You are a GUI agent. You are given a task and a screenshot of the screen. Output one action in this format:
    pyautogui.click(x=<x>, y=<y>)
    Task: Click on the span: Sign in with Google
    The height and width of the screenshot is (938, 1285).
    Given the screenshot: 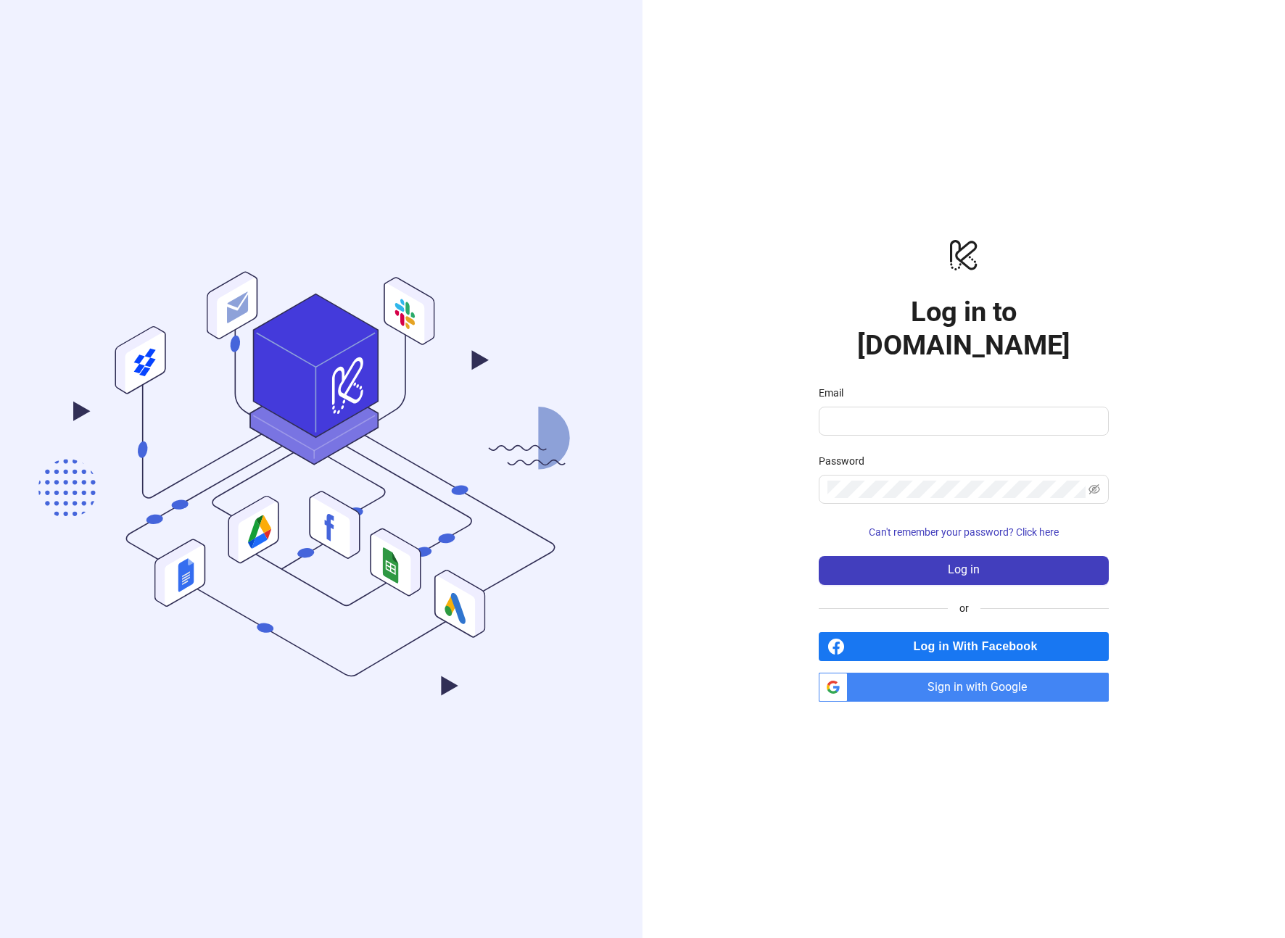 What is the action you would take?
    pyautogui.click(x=981, y=687)
    